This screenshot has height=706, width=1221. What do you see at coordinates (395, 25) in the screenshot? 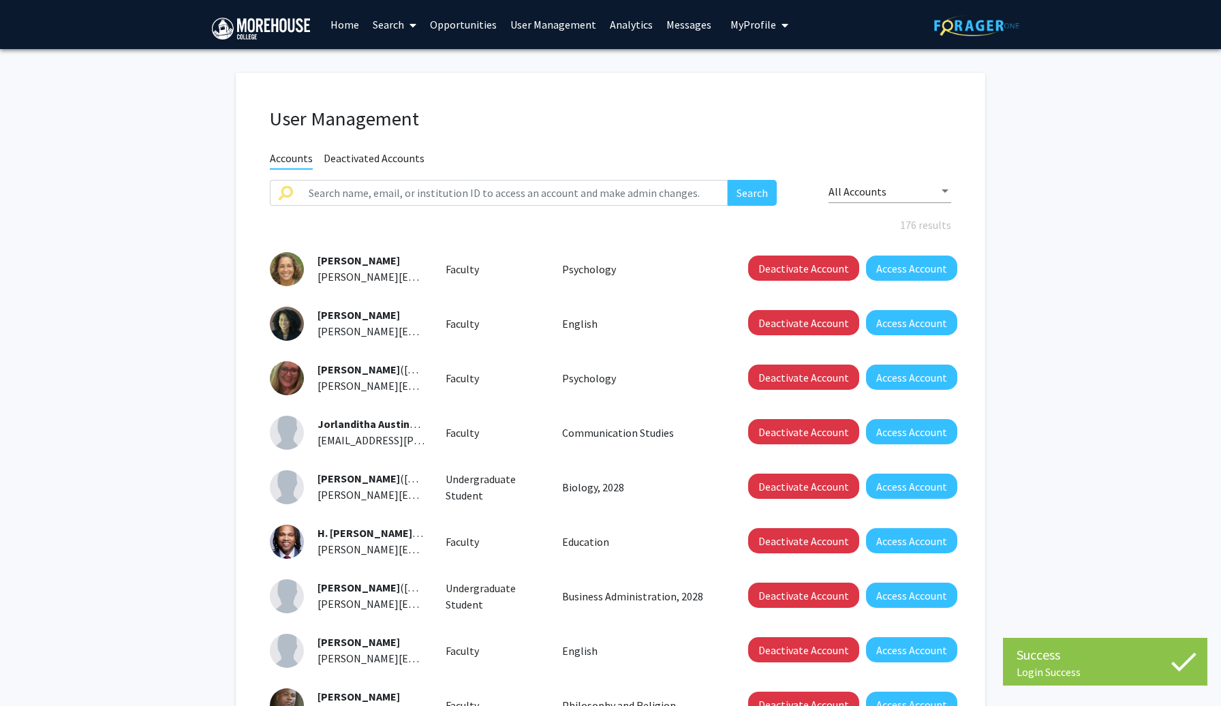
I see `a: Search` at bounding box center [395, 25].